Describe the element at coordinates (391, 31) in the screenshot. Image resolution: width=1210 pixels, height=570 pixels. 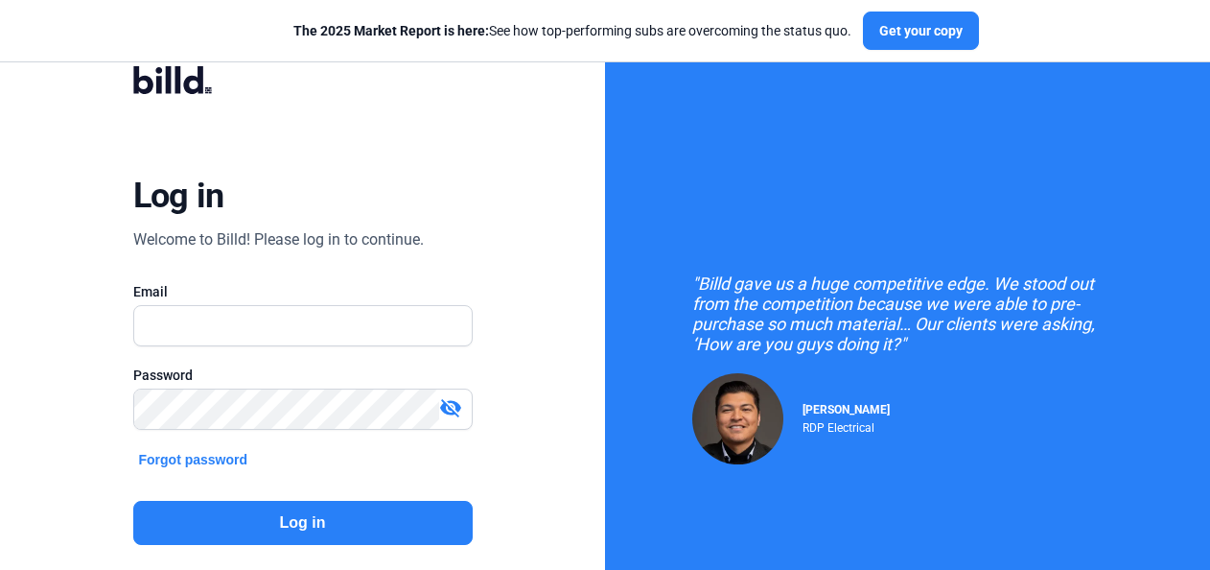
I see `span: The 2025 Market Report is here:` at that location.